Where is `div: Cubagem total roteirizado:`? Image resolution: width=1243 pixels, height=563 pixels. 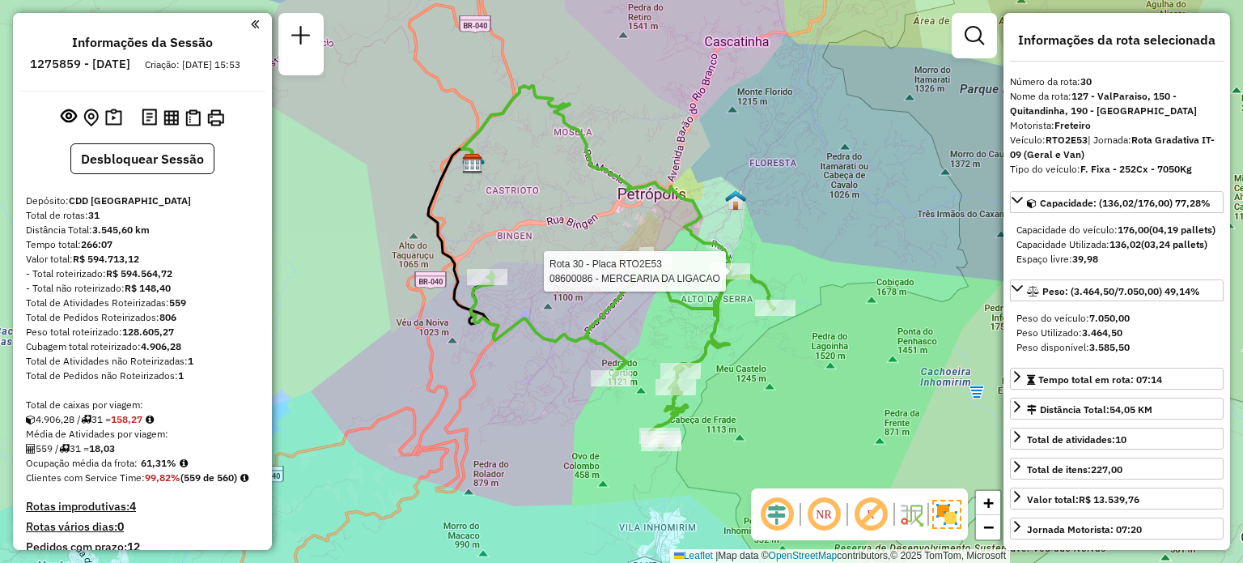 div: Cubagem total roteirizado: is located at coordinates (142, 346).